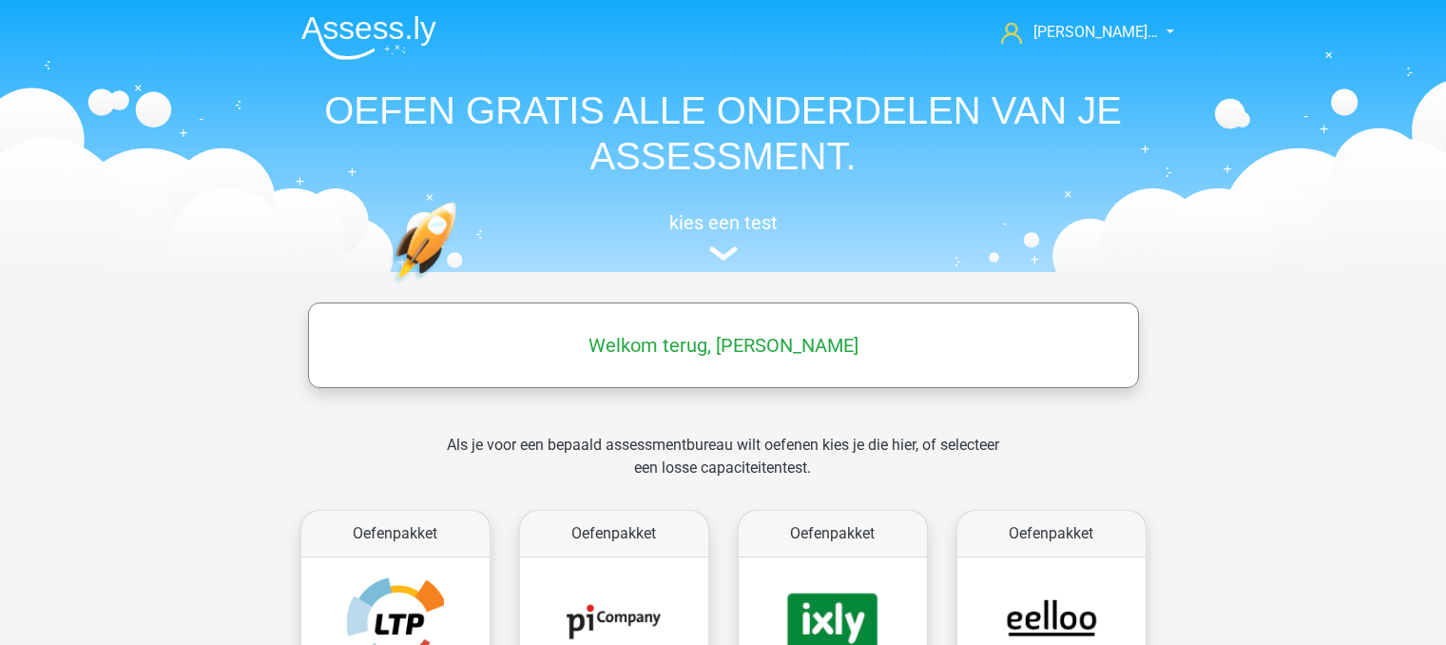  Describe the element at coordinates (724, 236) in the screenshot. I see `a: kies een test` at that location.